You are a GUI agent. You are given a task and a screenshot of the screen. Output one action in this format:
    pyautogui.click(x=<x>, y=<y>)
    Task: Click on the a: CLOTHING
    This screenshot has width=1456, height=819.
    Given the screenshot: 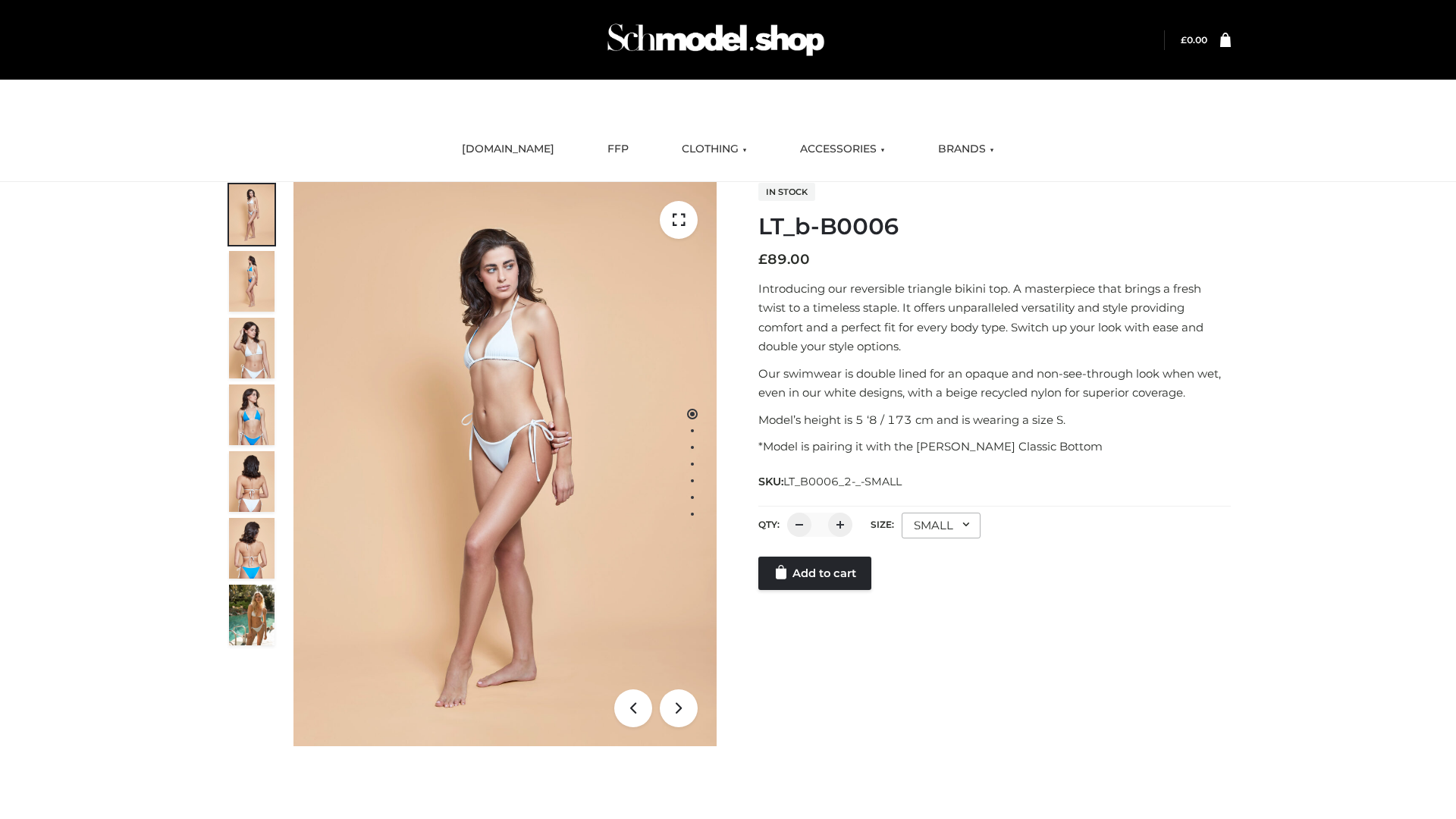 What is the action you would take?
    pyautogui.click(x=714, y=150)
    